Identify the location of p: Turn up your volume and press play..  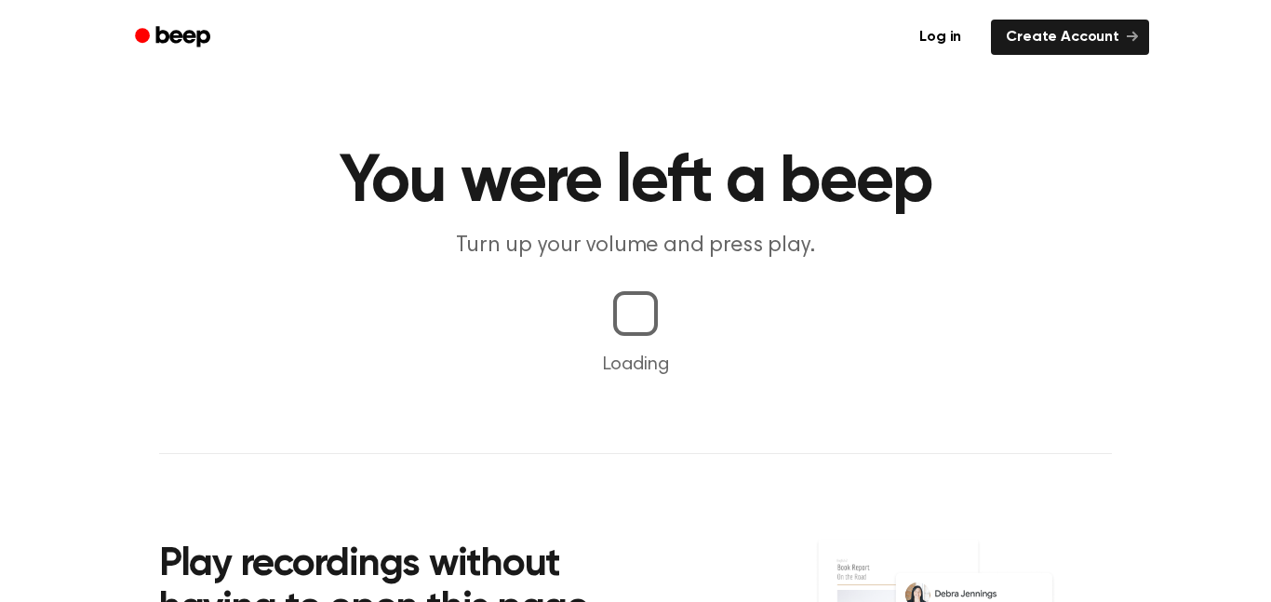
(635, 246).